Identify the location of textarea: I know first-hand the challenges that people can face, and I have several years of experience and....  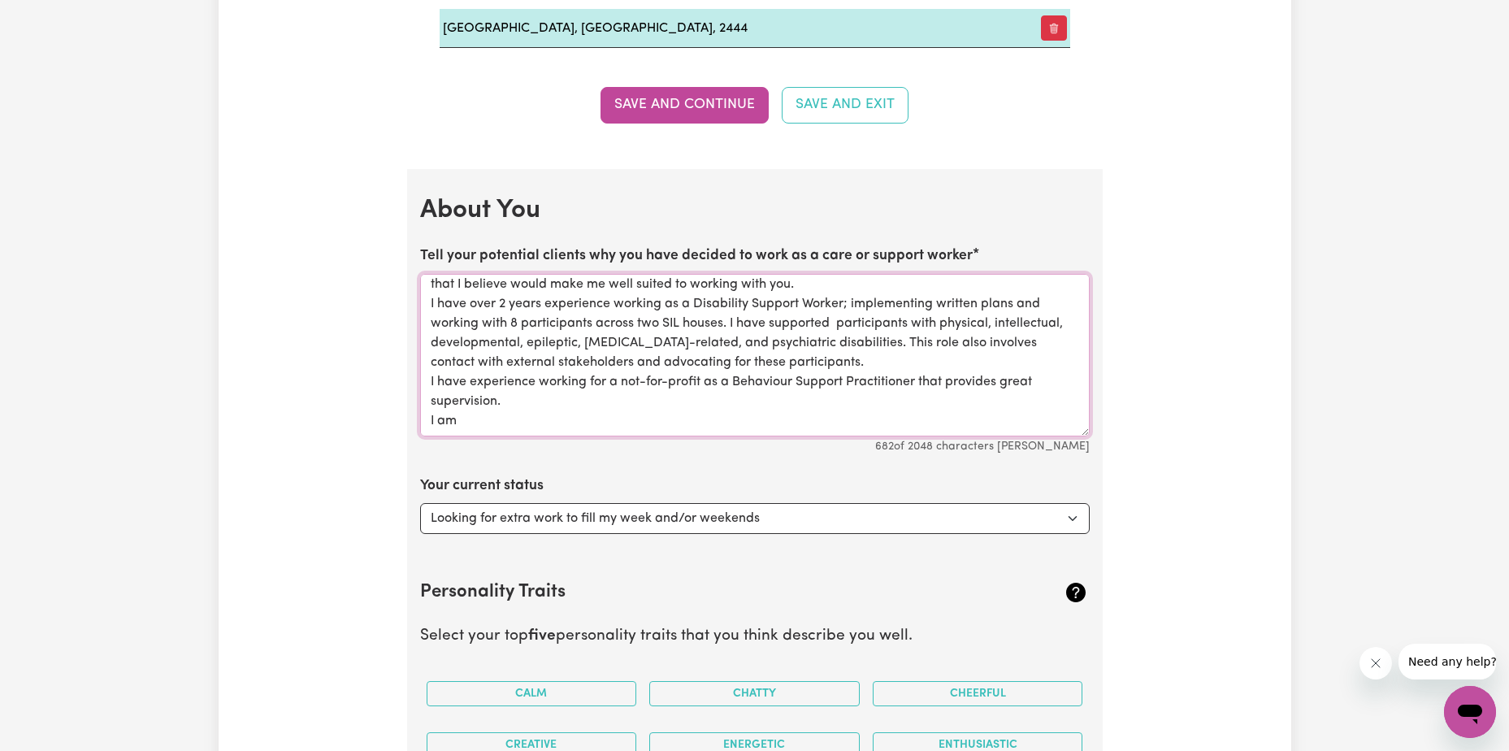
(755, 355).